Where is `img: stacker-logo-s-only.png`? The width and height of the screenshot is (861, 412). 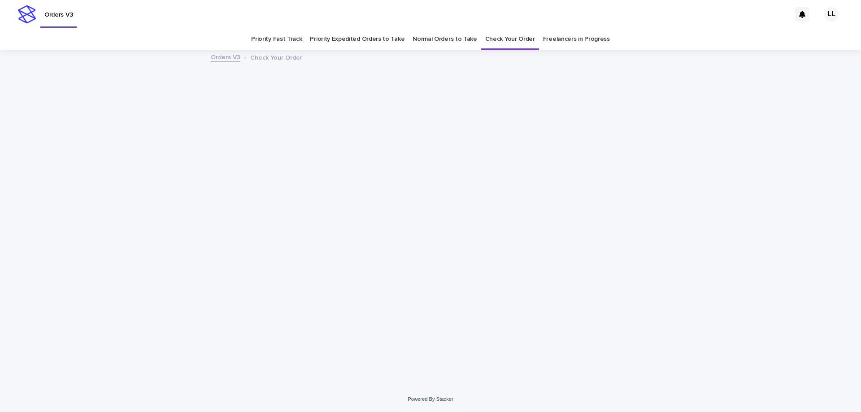 img: stacker-logo-s-only.png is located at coordinates (27, 14).